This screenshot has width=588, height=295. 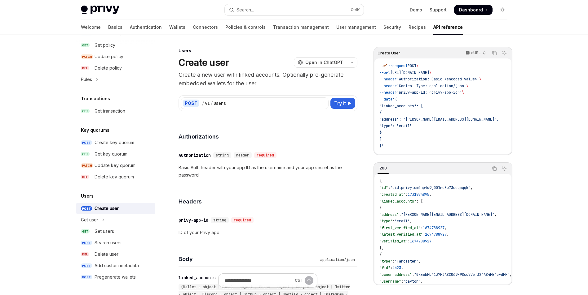 What do you see at coordinates (383, 66) in the screenshot?
I see `span: curl` at bounding box center [383, 66].